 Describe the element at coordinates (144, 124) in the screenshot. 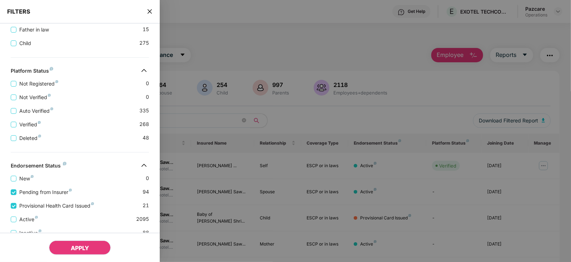

I see `span: 268` at that location.